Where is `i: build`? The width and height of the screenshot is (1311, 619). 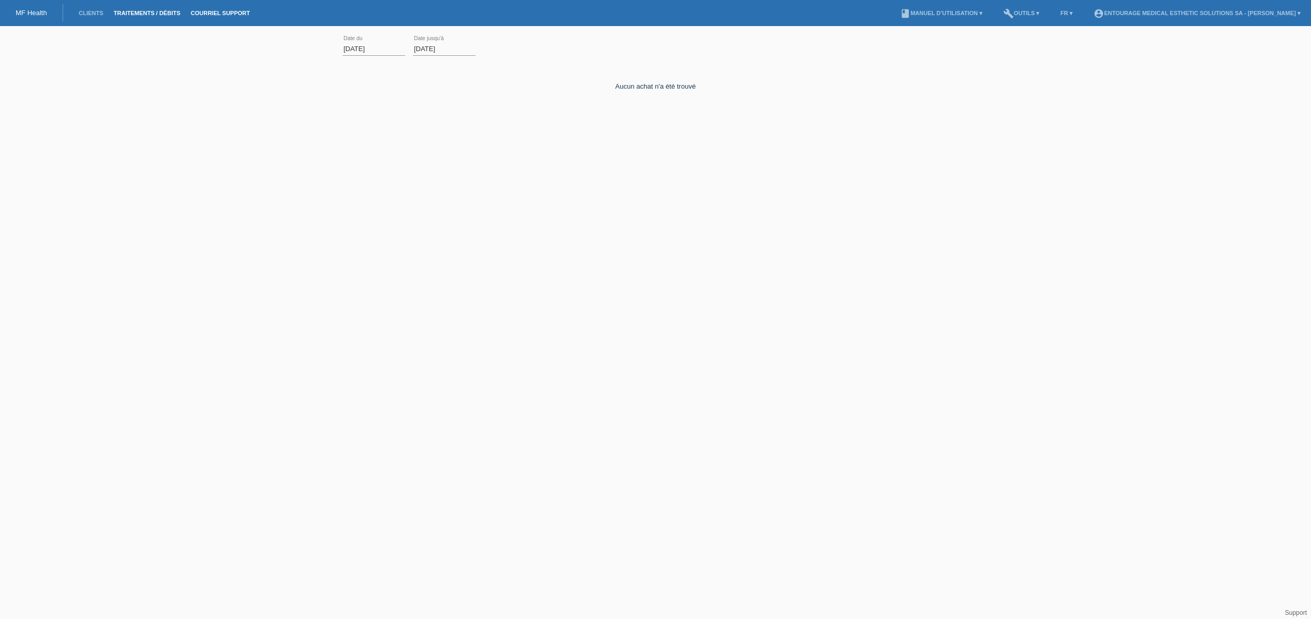 i: build is located at coordinates (1009, 14).